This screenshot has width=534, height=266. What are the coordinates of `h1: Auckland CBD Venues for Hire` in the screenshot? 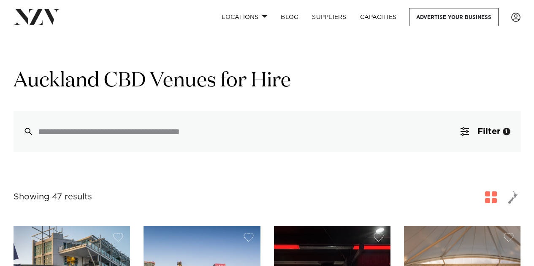 It's located at (267, 81).